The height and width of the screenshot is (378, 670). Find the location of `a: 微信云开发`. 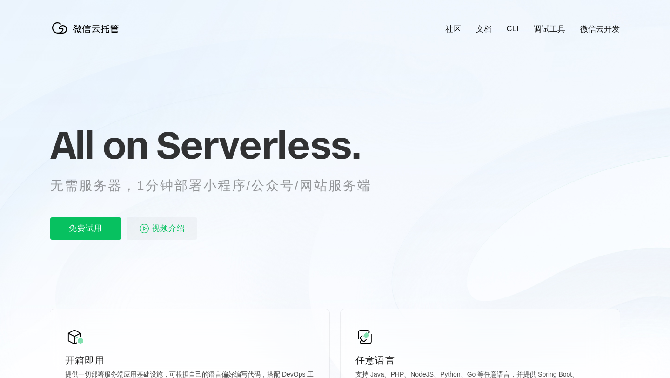

a: 微信云开发 is located at coordinates (600, 29).